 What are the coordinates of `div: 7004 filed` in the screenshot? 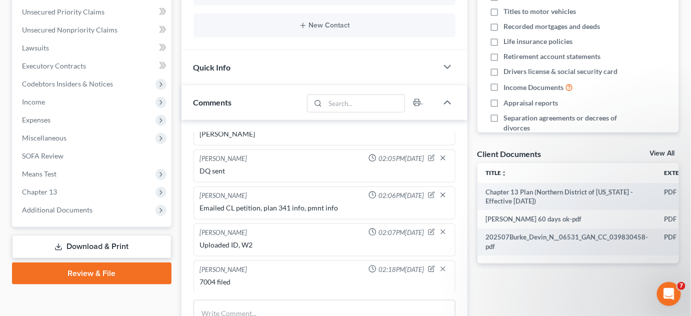 It's located at (324, 282).